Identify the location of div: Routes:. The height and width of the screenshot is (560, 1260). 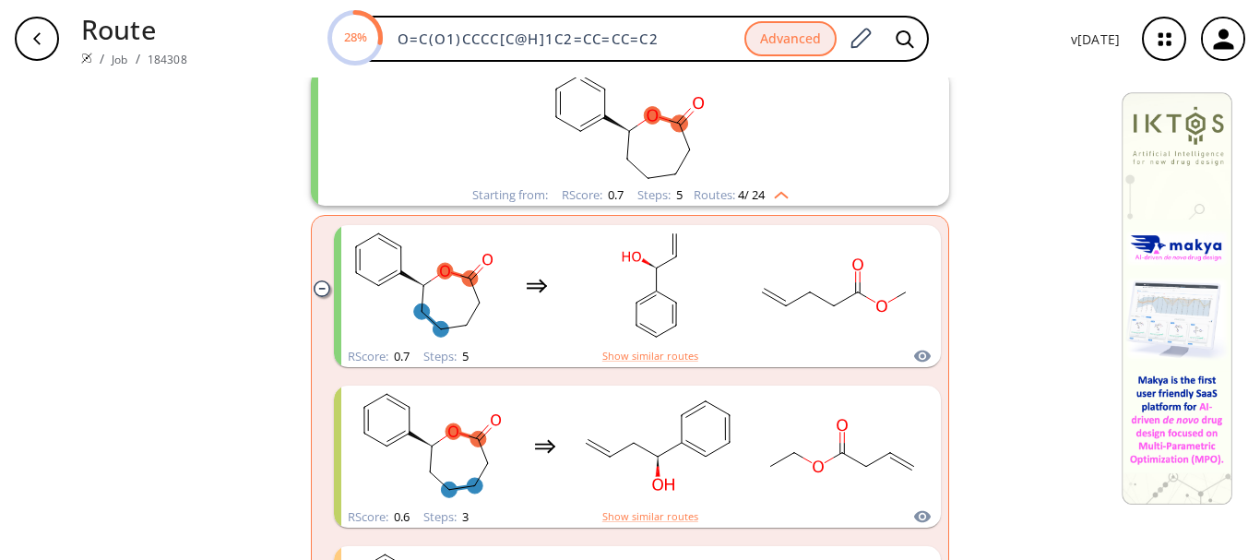
(741, 195).